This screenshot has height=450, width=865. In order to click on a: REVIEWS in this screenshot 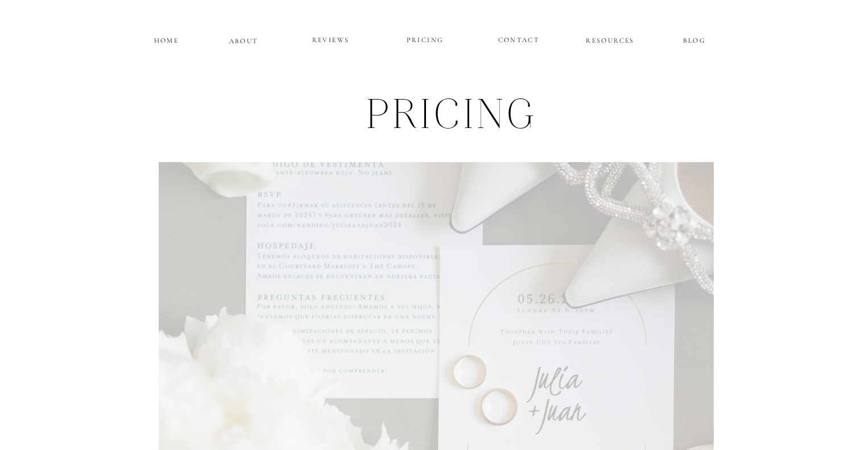, I will do `click(331, 40)`.